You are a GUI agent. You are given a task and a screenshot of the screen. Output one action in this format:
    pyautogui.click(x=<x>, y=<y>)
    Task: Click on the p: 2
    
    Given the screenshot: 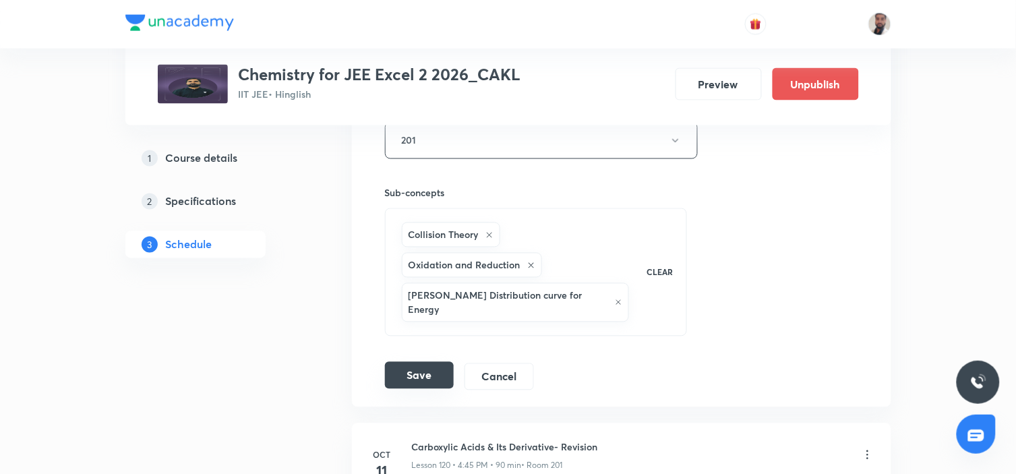 What is the action you would take?
    pyautogui.click(x=150, y=202)
    